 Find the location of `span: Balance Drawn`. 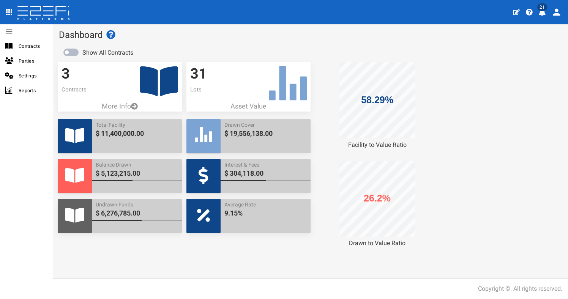

span: Balance Drawn is located at coordinates (137, 165).